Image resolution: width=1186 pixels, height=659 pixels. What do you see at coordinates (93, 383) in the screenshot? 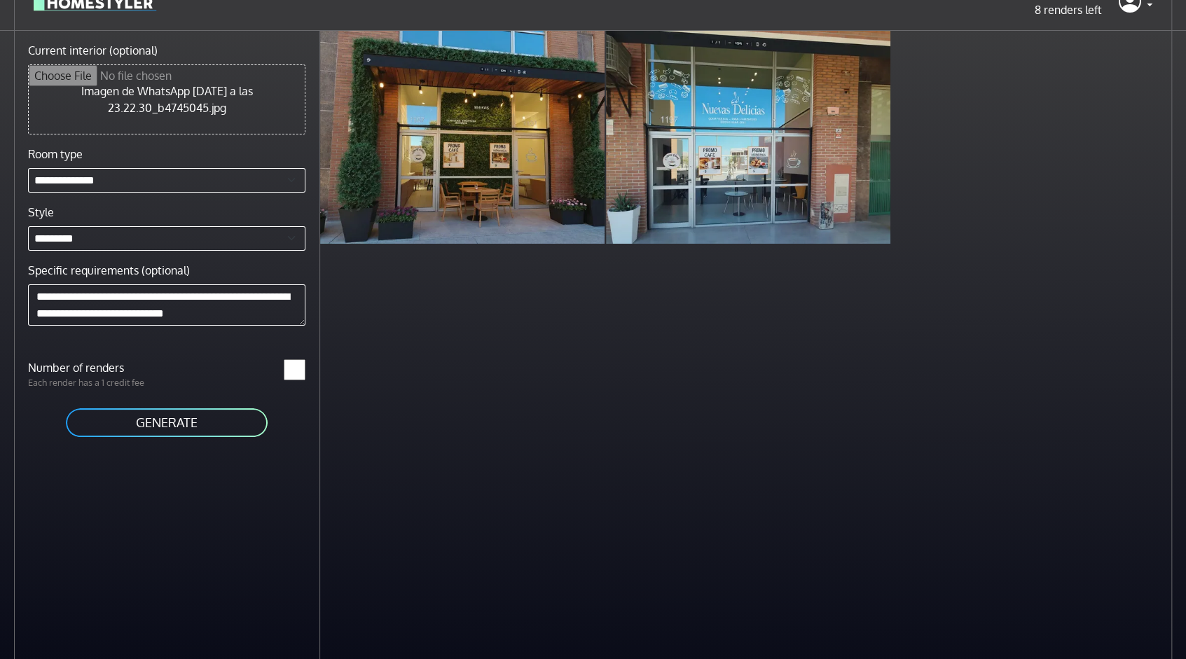
I see `p: Each render has a 1 credit fee` at bounding box center [93, 383].